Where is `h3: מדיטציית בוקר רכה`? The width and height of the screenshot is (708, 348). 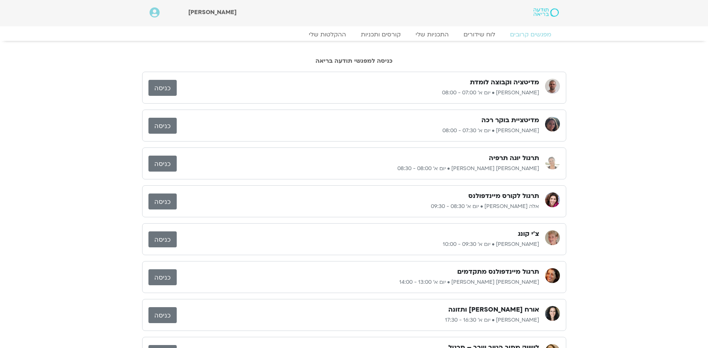 h3: מדיטציית בוקר רכה is located at coordinates (510, 120).